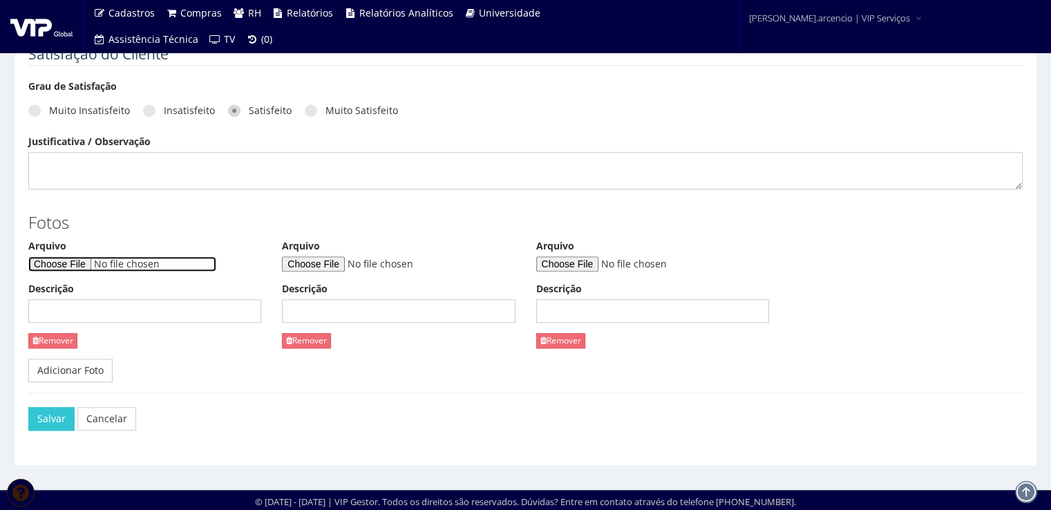  Describe the element at coordinates (406, 12) in the screenshot. I see `span: Relatórios Analíticos` at that location.